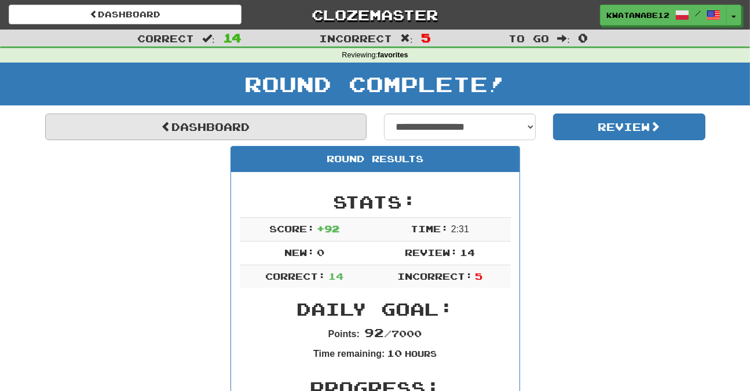 Image resolution: width=750 pixels, height=391 pixels. I want to click on span: New:, so click(300, 252).